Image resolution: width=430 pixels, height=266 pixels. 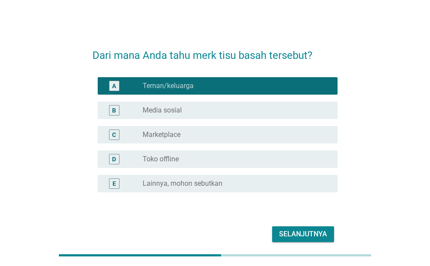 I want to click on label: Lainnya, mohon sebutkan, so click(x=182, y=184).